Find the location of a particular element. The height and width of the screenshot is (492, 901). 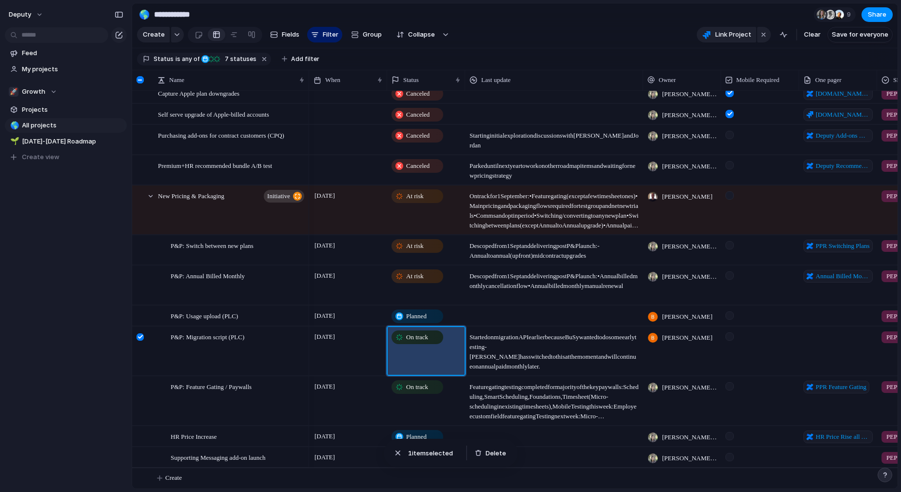

button: Create view is located at coordinates (66, 157).